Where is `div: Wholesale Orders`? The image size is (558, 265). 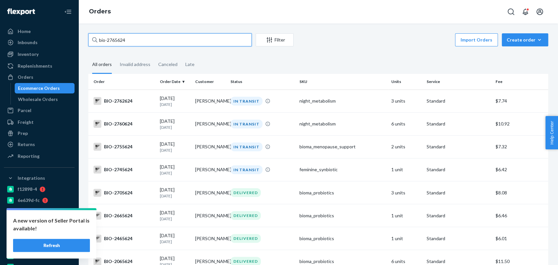
div: Wholesale Orders is located at coordinates (38, 99).